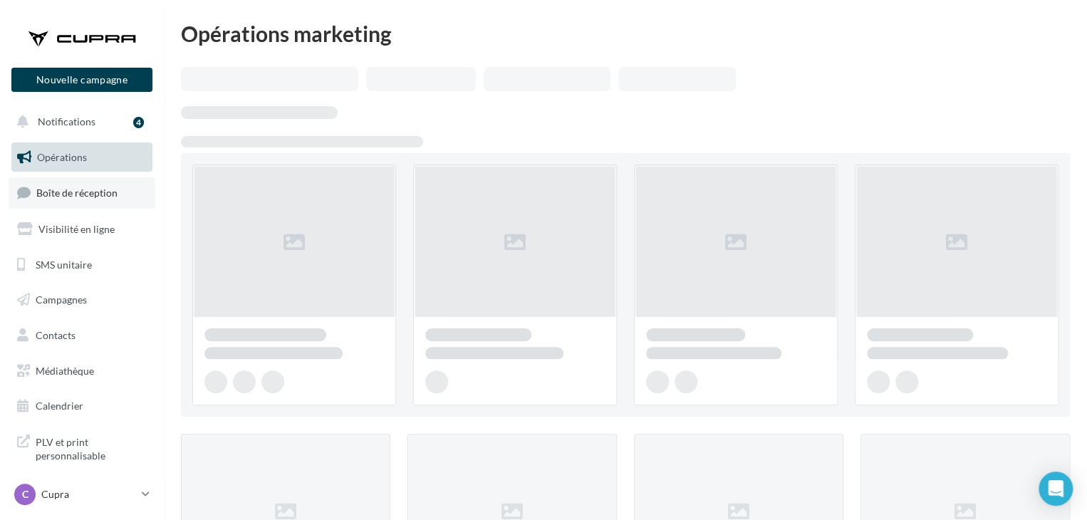 This screenshot has height=520, width=1087. Describe the element at coordinates (25, 494) in the screenshot. I see `span: C` at that location.